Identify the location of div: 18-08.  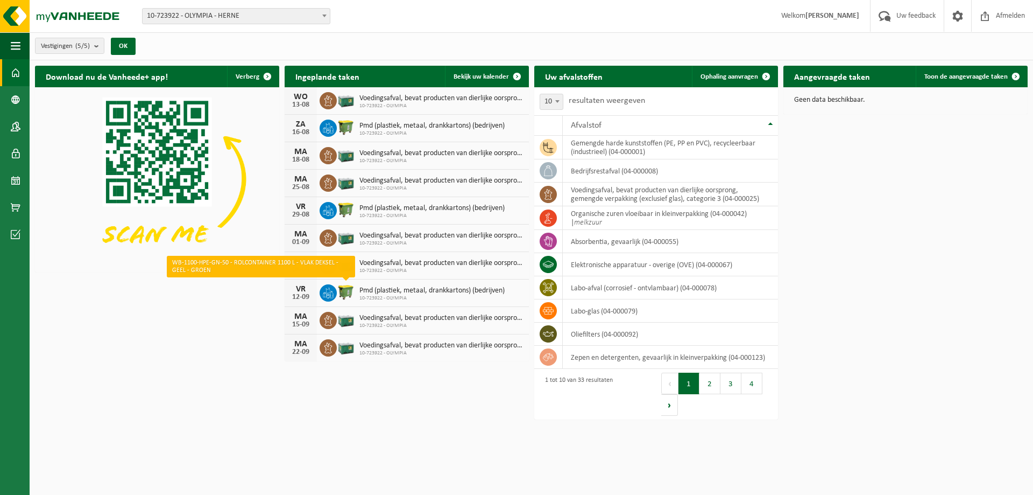
(301, 160).